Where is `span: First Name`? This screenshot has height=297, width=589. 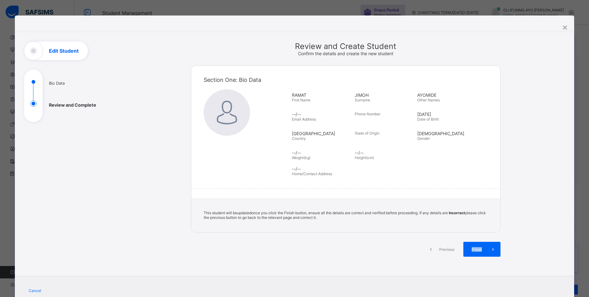
span: First Name is located at coordinates (301, 100).